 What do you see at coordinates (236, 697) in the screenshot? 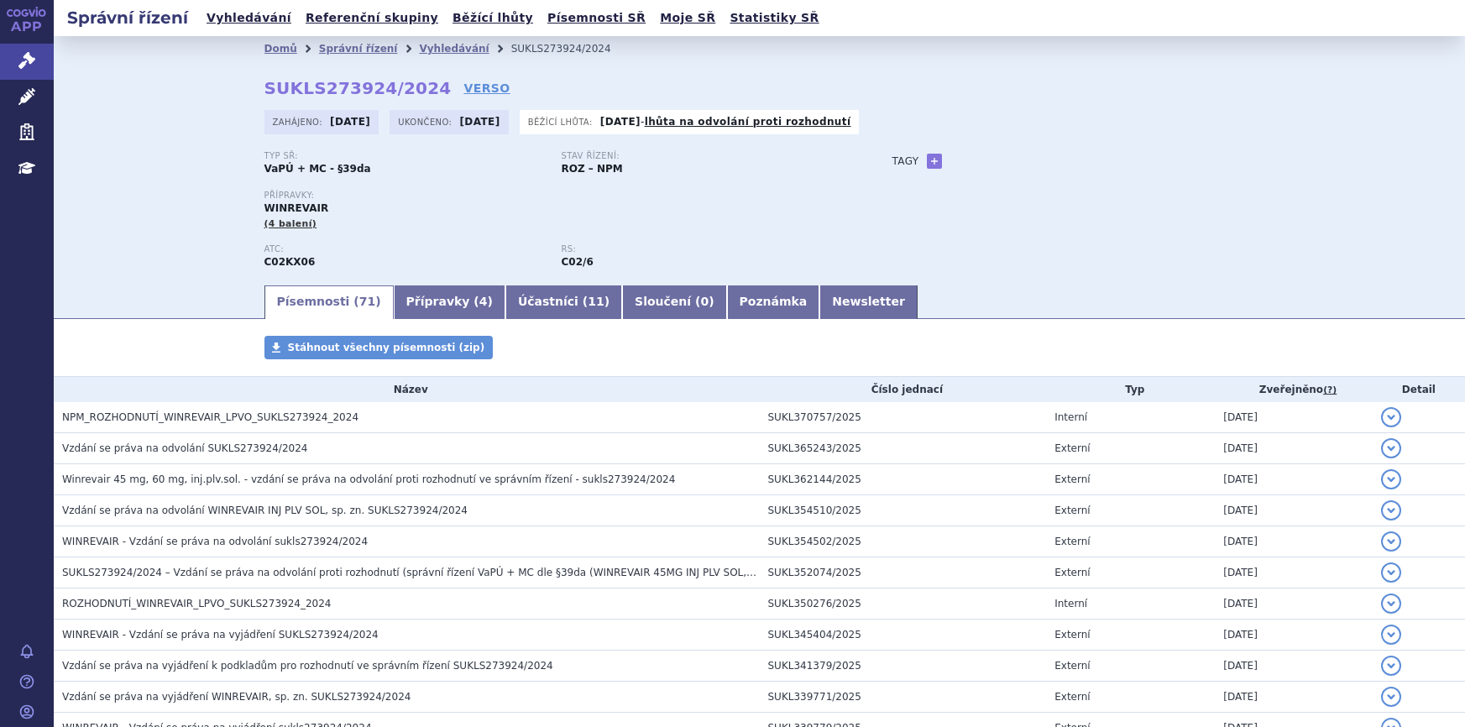
I see `span: Vzdání se práva na vyjádření WINREVAIR, sp. zn. SUKLS273924/2024` at bounding box center [236, 697].